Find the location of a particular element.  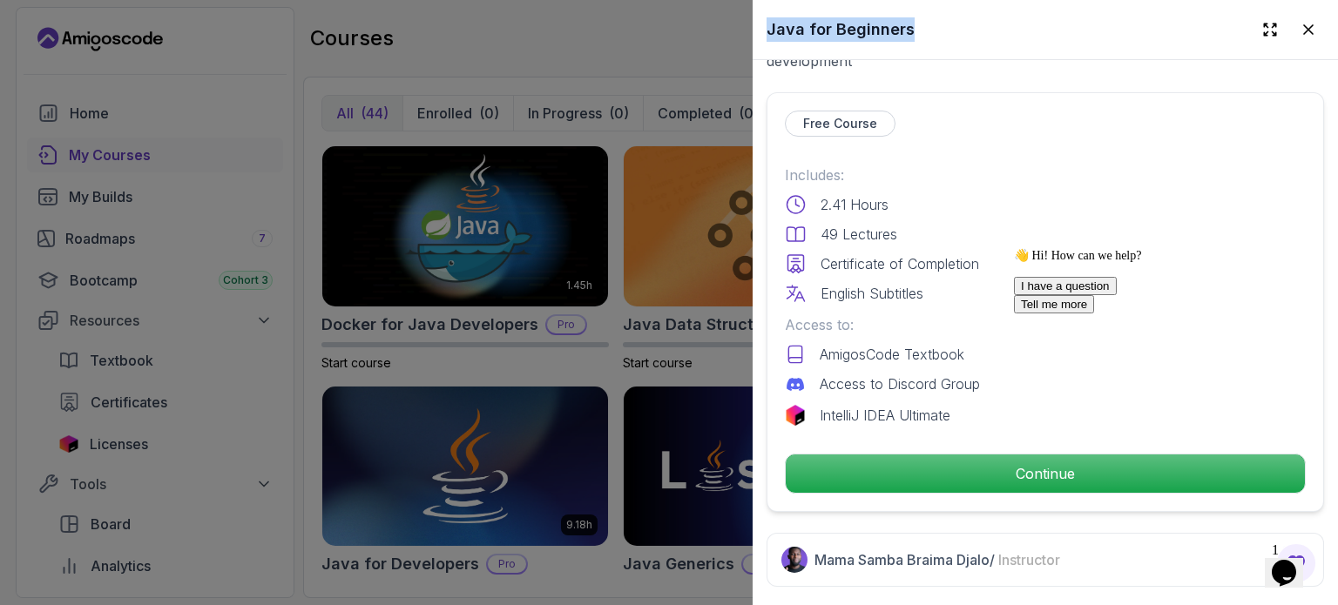

span: 👋 Hi! How can we help? is located at coordinates (71, 14).